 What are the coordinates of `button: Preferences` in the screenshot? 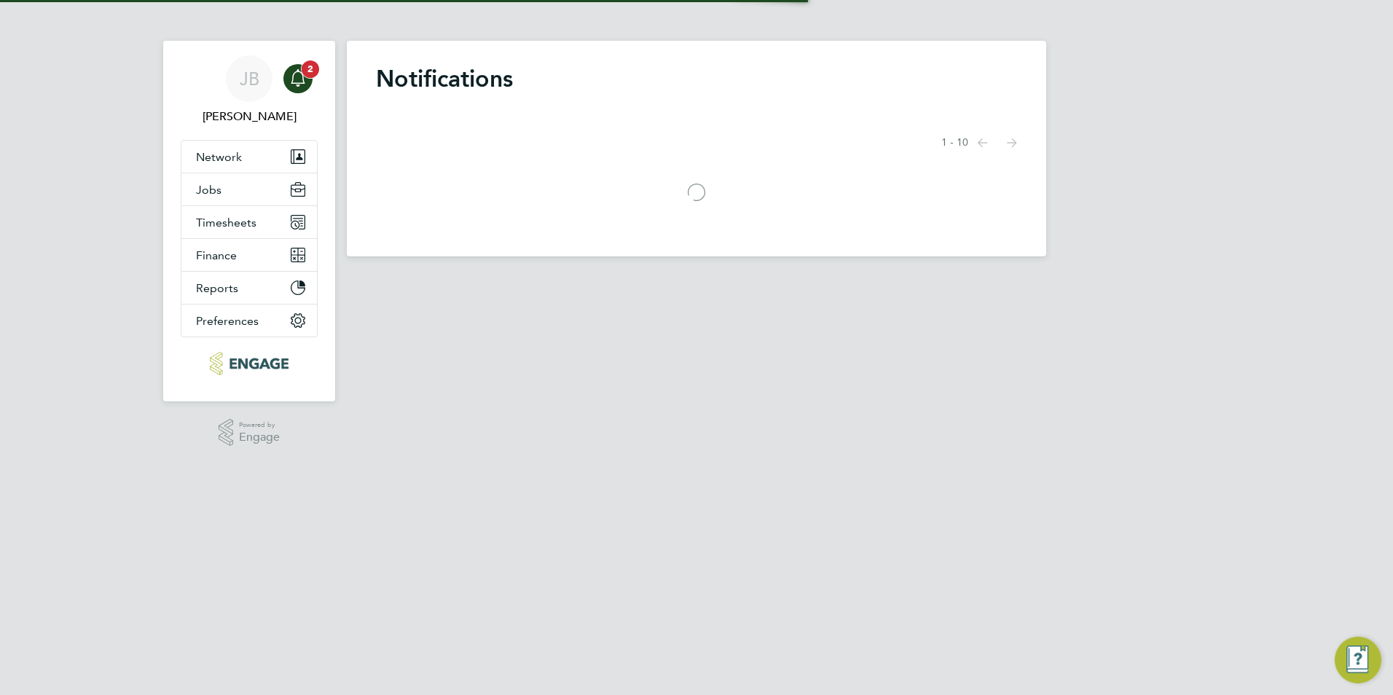 It's located at (249, 321).